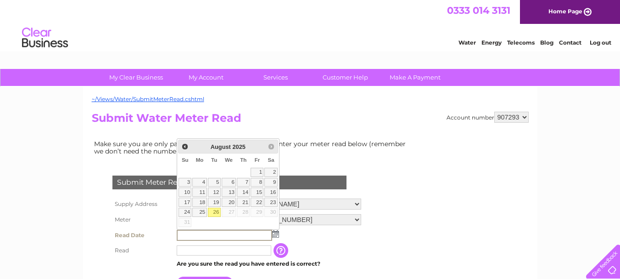  Describe the element at coordinates (547, 42) in the screenshot. I see `a: Blog` at that location.